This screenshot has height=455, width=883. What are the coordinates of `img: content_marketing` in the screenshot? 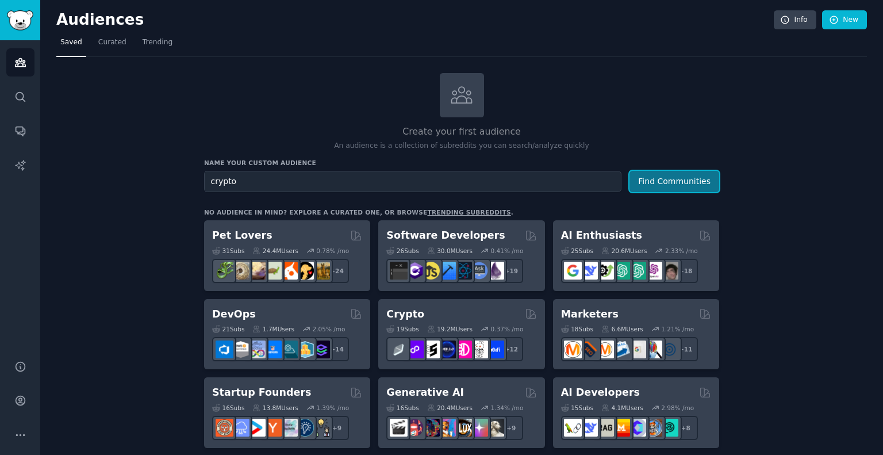 It's located at (573, 349).